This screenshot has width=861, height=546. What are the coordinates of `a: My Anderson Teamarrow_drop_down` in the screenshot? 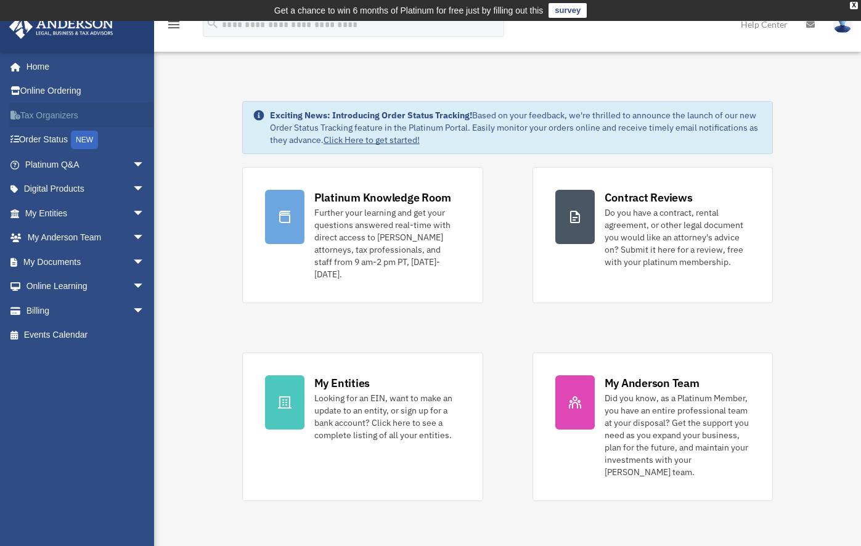 It's located at (86, 238).